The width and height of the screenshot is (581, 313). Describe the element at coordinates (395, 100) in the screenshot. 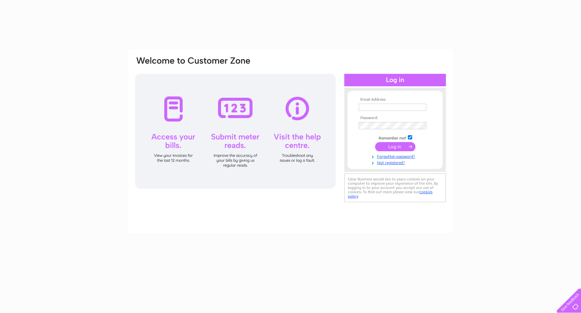

I see `th: Email Address:` at that location.